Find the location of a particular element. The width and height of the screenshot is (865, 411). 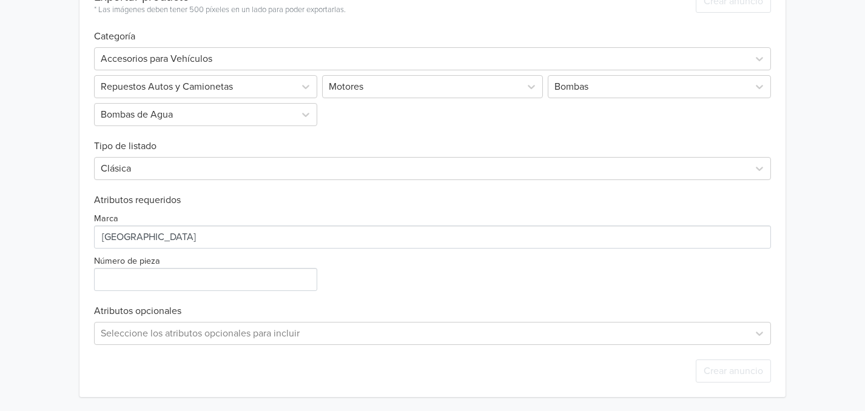

label: Número de pieza is located at coordinates (127, 261).